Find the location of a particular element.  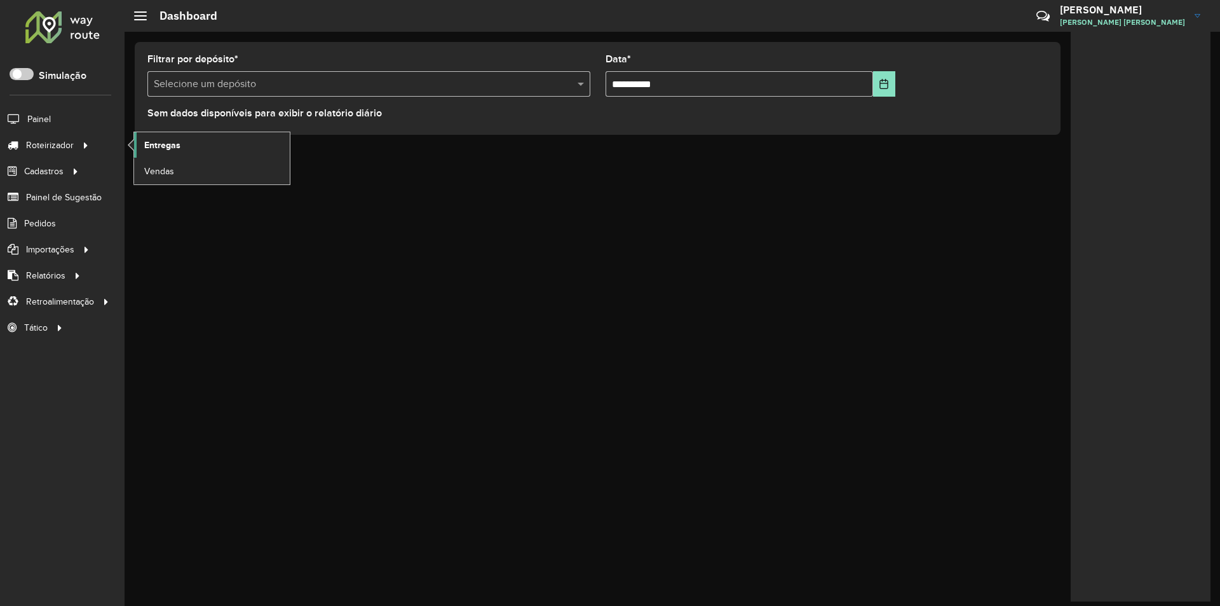

span: Entregas is located at coordinates (162, 145).